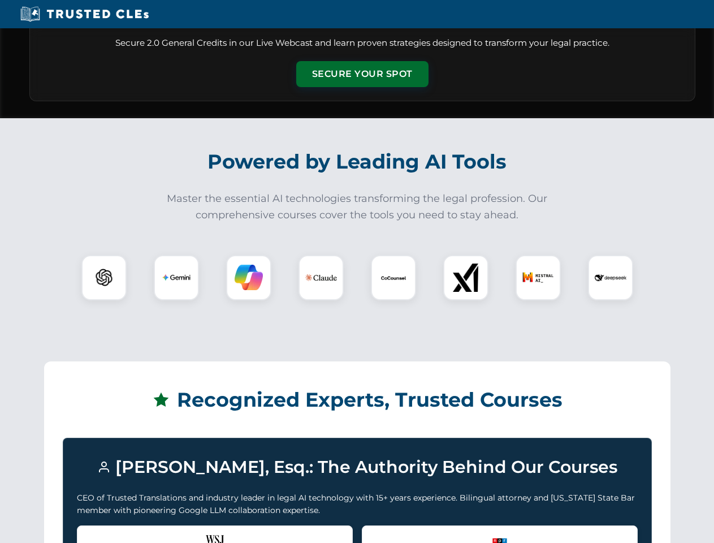  I want to click on div: CoCounsel, so click(393, 278).